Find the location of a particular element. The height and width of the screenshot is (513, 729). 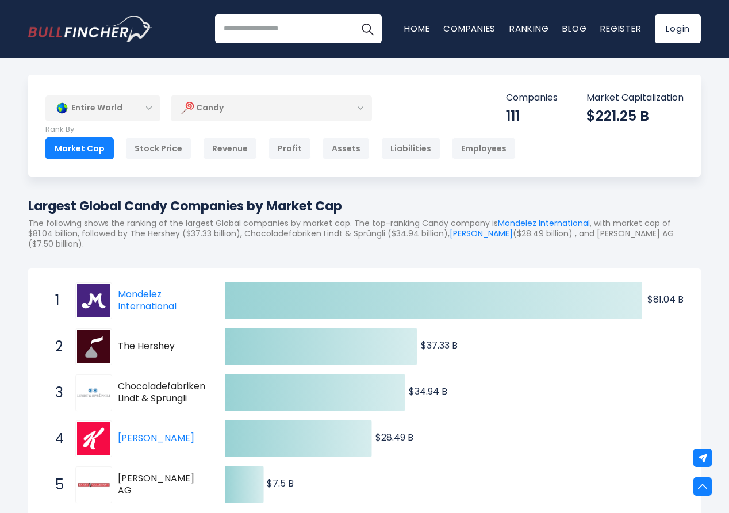

a: Ranking is located at coordinates (529, 28).